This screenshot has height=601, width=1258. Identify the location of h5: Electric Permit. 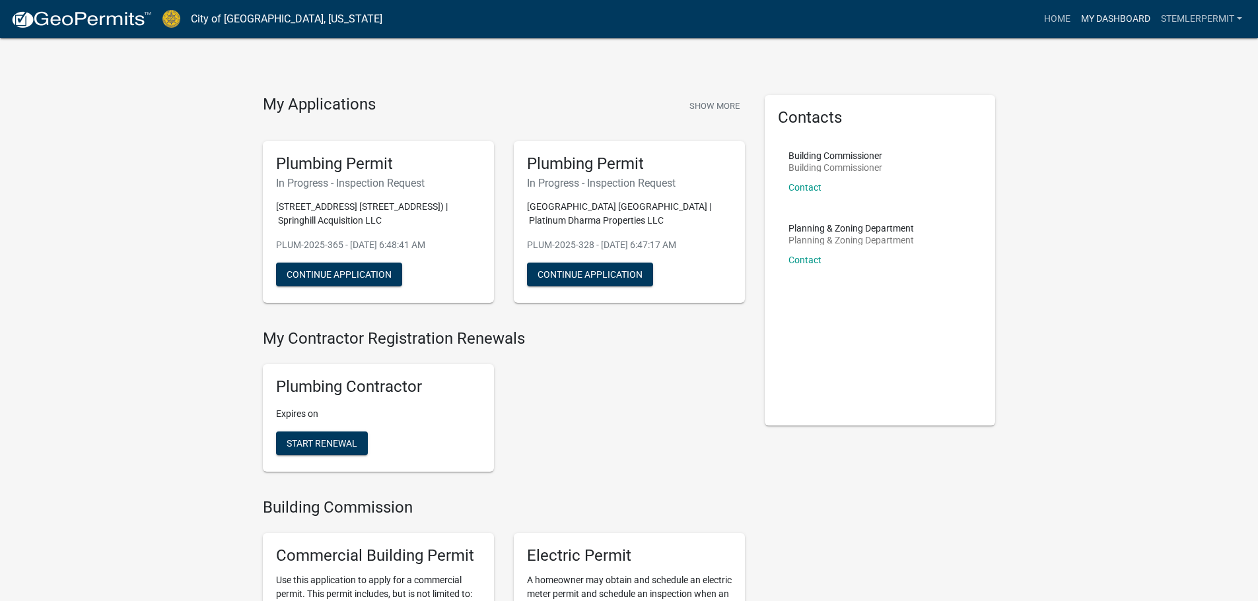
(629, 556).